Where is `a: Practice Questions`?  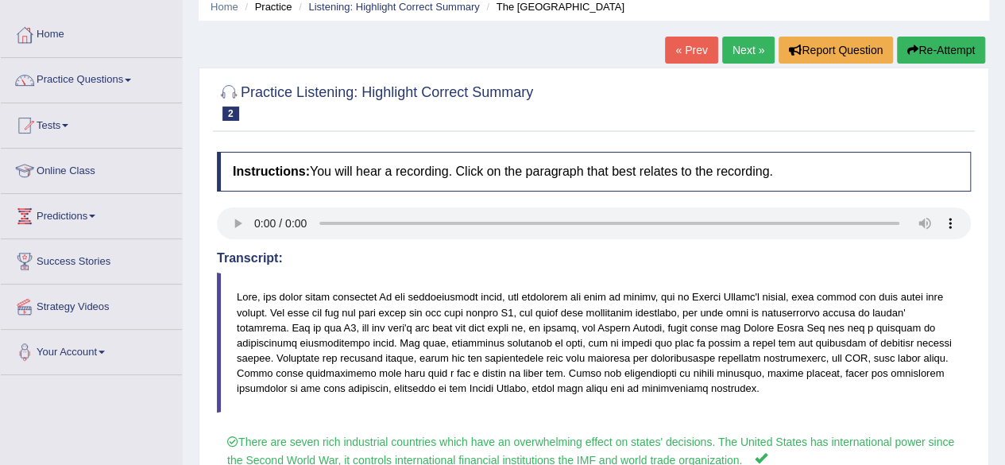
a: Practice Questions is located at coordinates (91, 78).